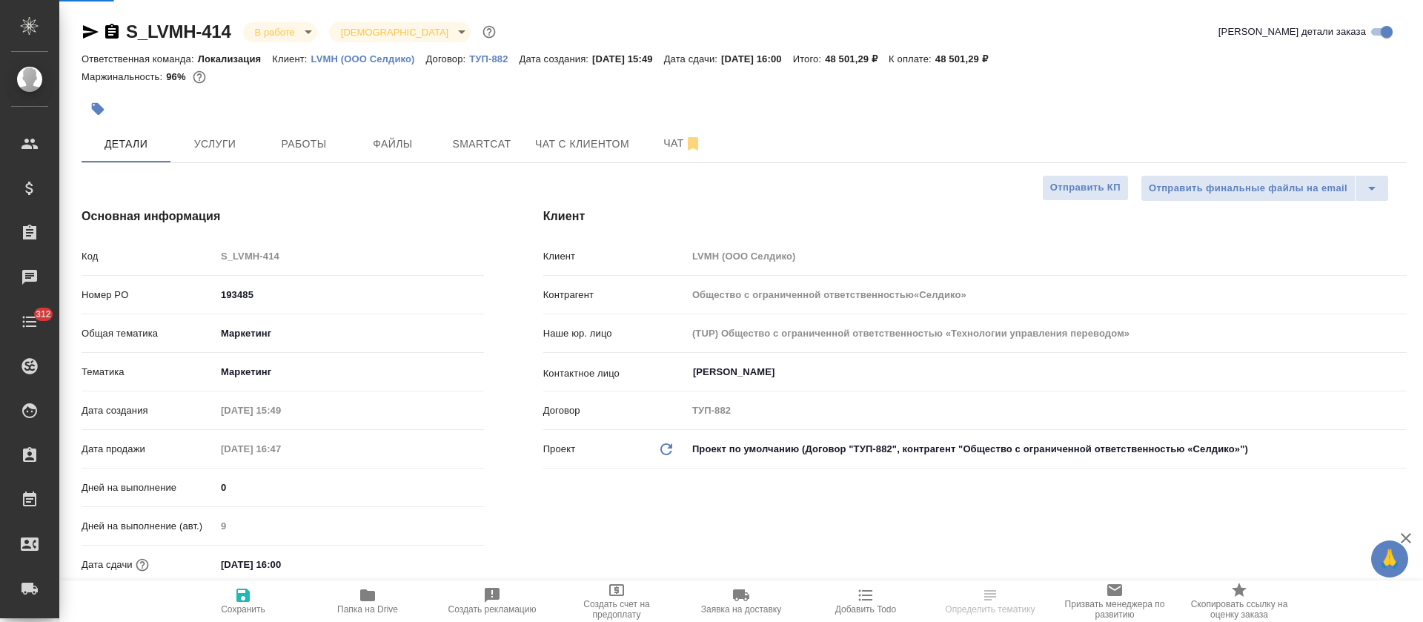 This screenshot has width=1423, height=622. Describe the element at coordinates (617, 601) in the screenshot. I see `button: Создать счет на предоплату` at that location.